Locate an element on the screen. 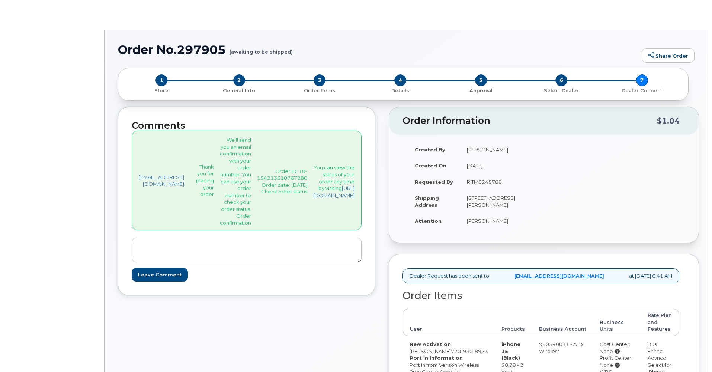 The width and height of the screenshot is (712, 372). p: Order Items is located at coordinates (320, 91).